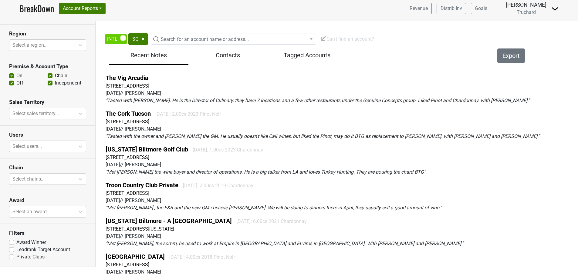 This screenshot has width=578, height=276. What do you see at coordinates (555, 9) in the screenshot?
I see `img: Dropdown Menu` at bounding box center [555, 9].